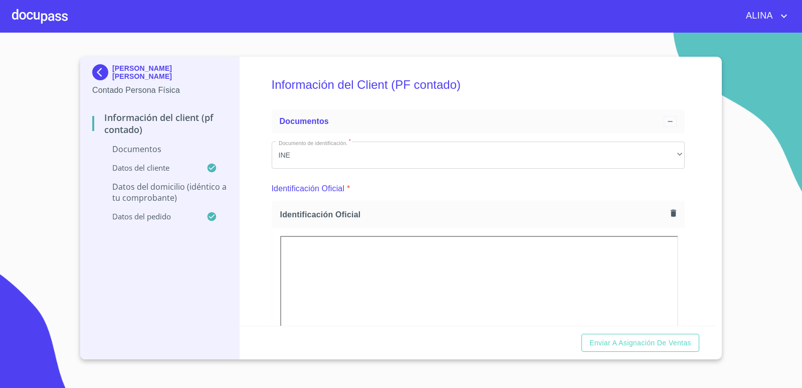 The width and height of the screenshot is (802, 388). Describe the element at coordinates (149, 216) in the screenshot. I see `p: Datos del pedido` at that location.